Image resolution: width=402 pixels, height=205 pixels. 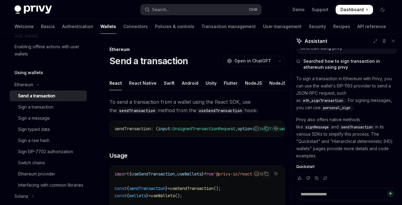 What do you see at coordinates (229, 27) in the screenshot?
I see `a: Transaction management` at bounding box center [229, 27].